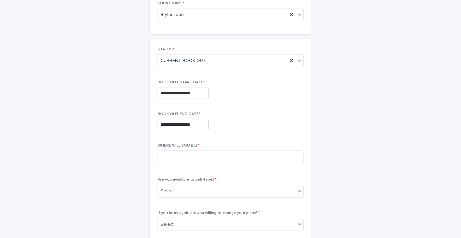 The height and width of the screenshot is (238, 461). Describe the element at coordinates (178, 145) in the screenshot. I see `span: WHERE WILL YOU BE?` at that location.